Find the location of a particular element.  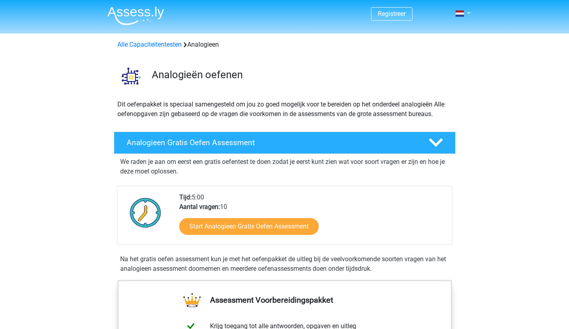

a: Start Analogieen Gratis Oefen Assessment is located at coordinates (249, 227).